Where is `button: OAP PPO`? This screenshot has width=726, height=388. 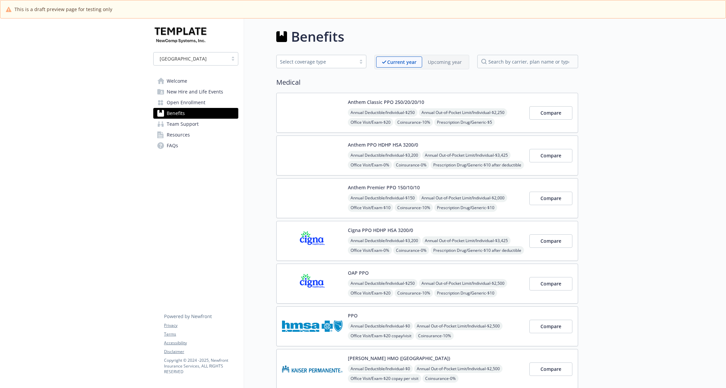 button: OAP PPO is located at coordinates (358, 273).